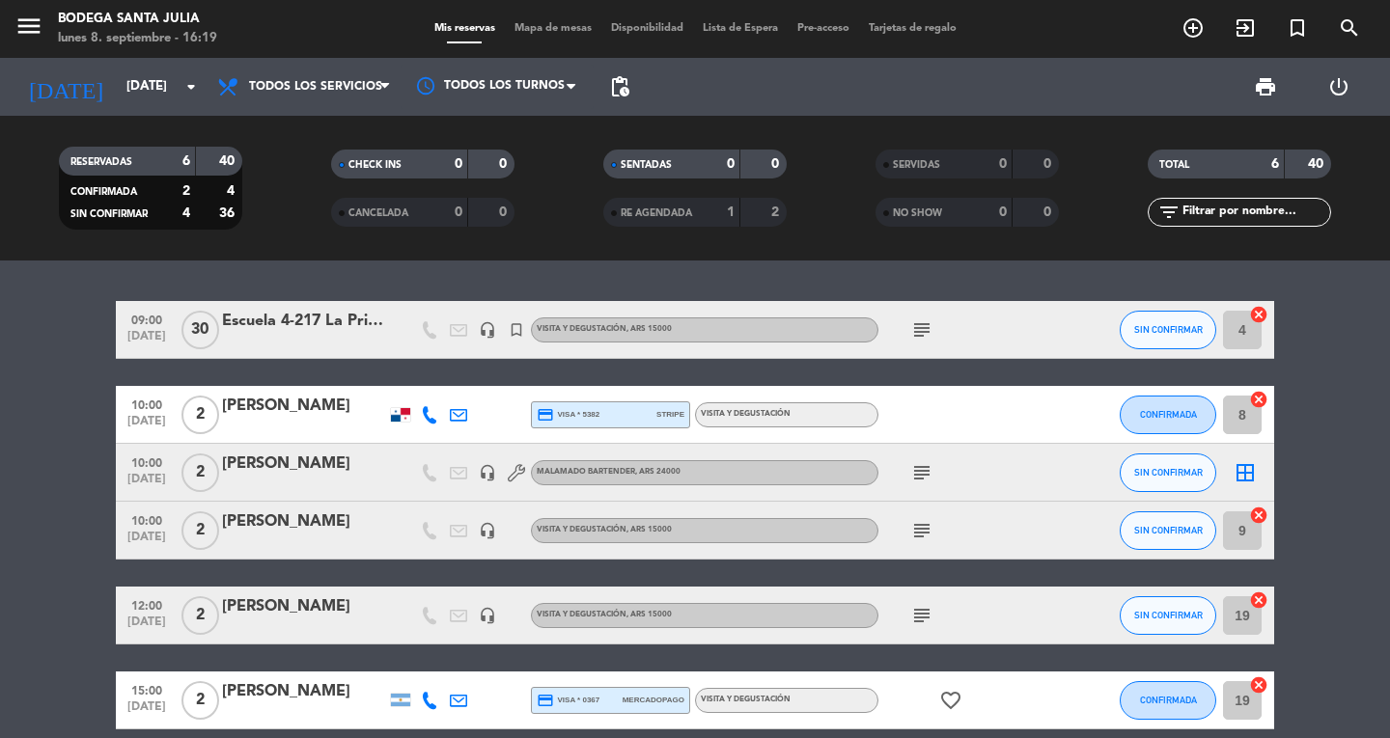 This screenshot has width=1390, height=738. Describe the element at coordinates (1245, 28) in the screenshot. I see `i: exit_to_app` at that location.